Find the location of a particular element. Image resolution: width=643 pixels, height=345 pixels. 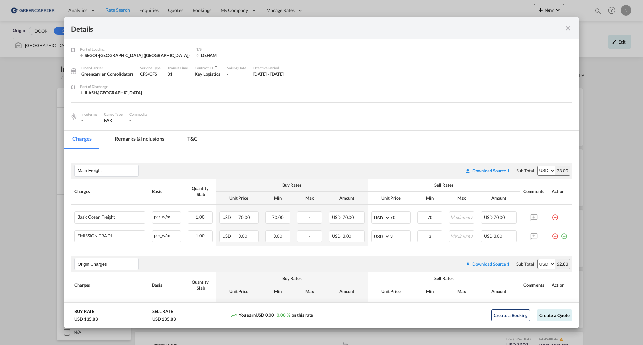

span: CFS/CFS is located at coordinates (148, 74).